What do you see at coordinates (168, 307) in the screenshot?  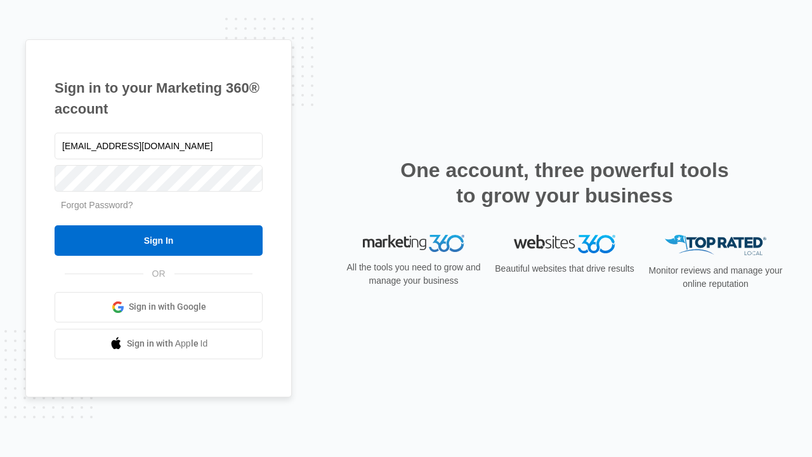 I see `span: Sign in with Google` at bounding box center [168, 307].